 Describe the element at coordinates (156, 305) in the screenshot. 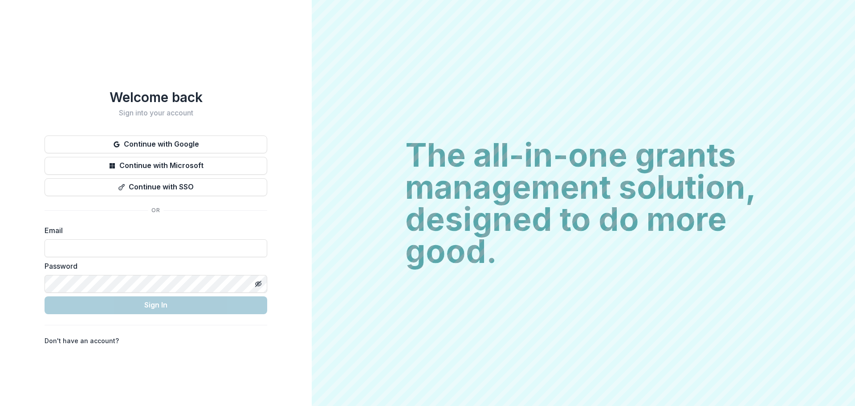

I see `button: Sign In` at that location.